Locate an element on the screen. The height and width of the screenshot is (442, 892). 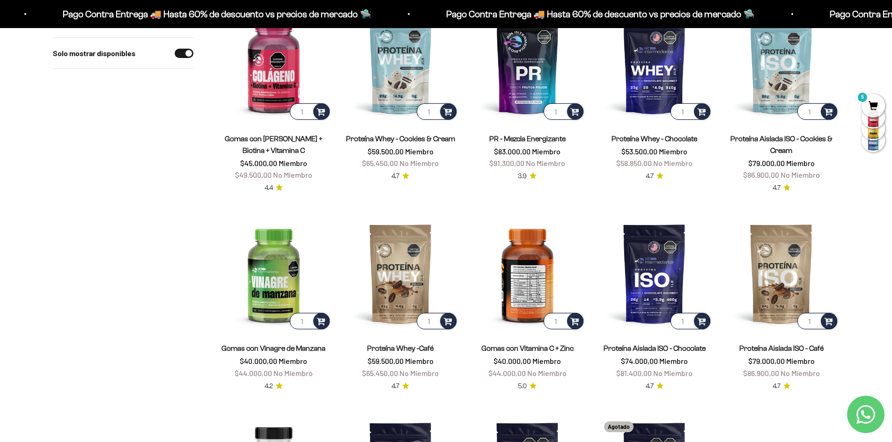
span: 3.9 is located at coordinates (522, 176).